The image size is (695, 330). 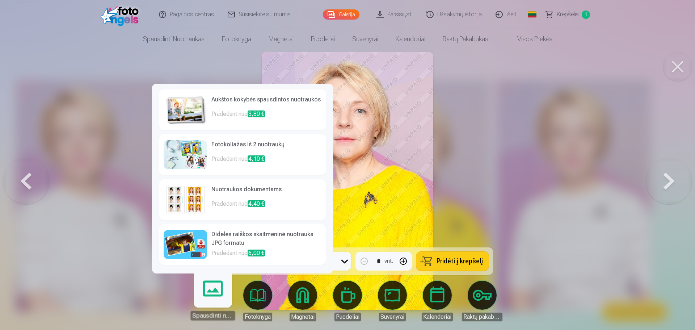 I want to click on span: 4,40 €, so click(x=256, y=204).